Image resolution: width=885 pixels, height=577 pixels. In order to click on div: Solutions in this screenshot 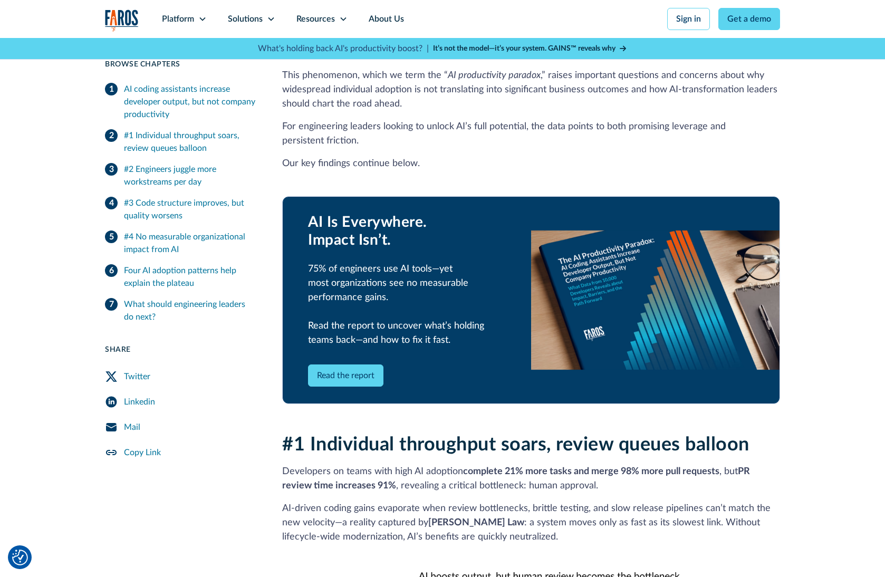, I will do `click(245, 19)`.